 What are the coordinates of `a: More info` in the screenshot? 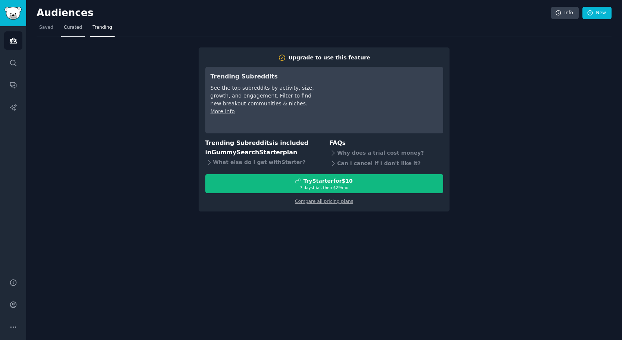 It's located at (222, 111).